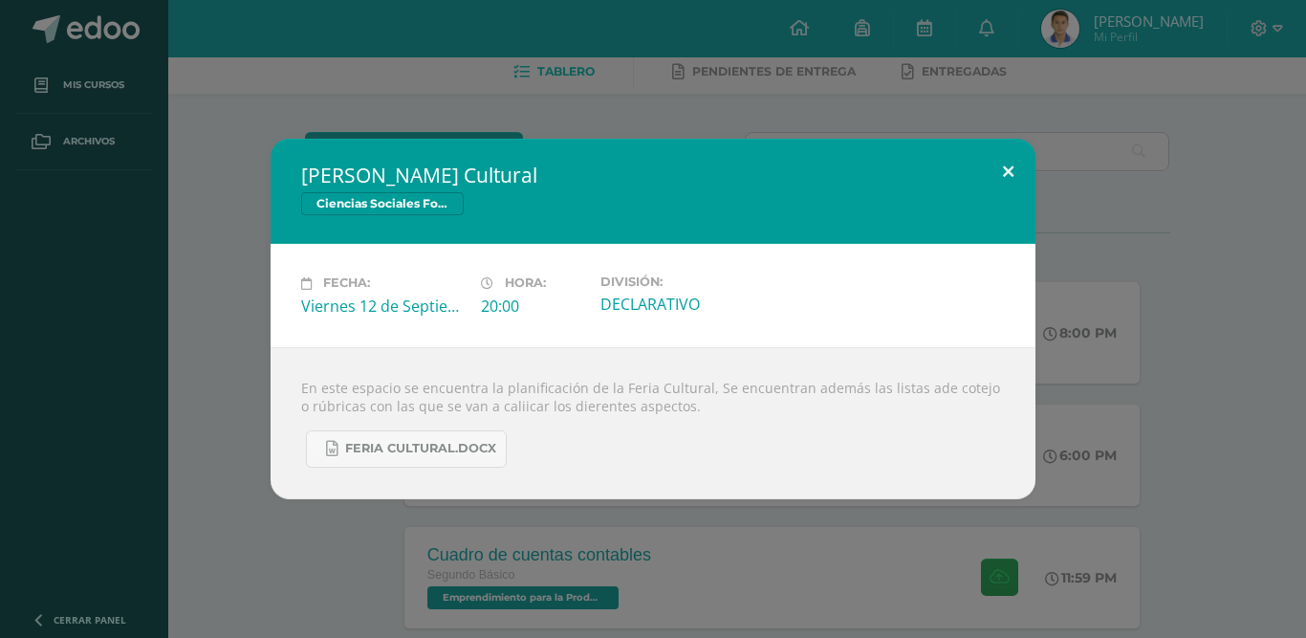 The height and width of the screenshot is (638, 1306). What do you see at coordinates (683, 281) in the screenshot?
I see `label: División:` at bounding box center [683, 281].